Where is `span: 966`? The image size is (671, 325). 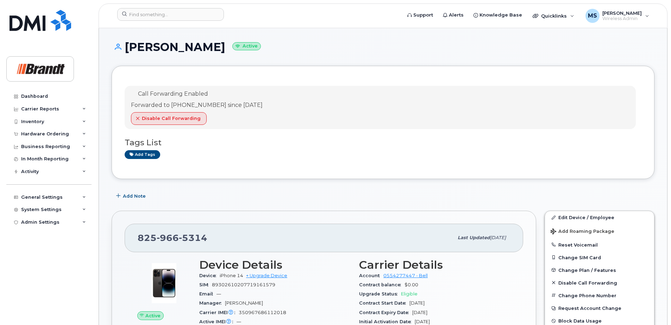
span: 966 is located at coordinates (168, 238).